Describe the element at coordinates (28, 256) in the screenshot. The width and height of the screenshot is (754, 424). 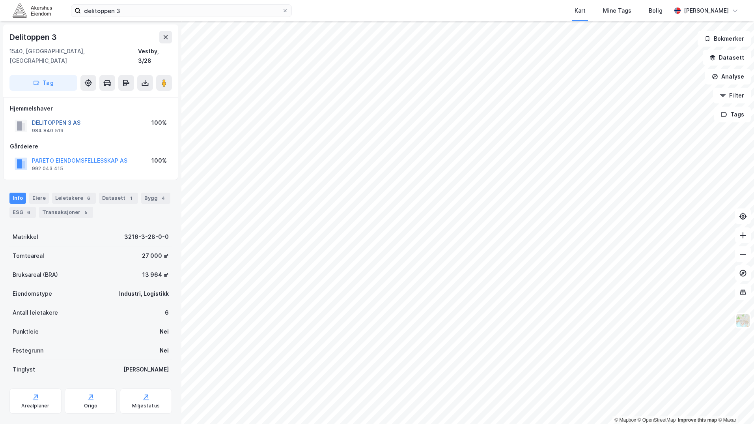
I see `div: Tomteareal` at that location.